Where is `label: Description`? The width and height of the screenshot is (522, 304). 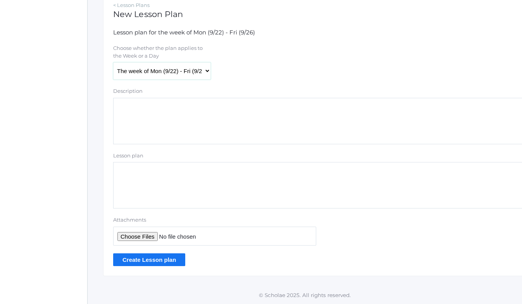 label: Description is located at coordinates (128, 91).